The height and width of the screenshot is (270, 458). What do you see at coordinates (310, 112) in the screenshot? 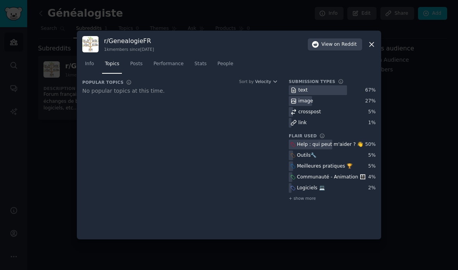
I see `div: crosspost` at bounding box center [310, 112].